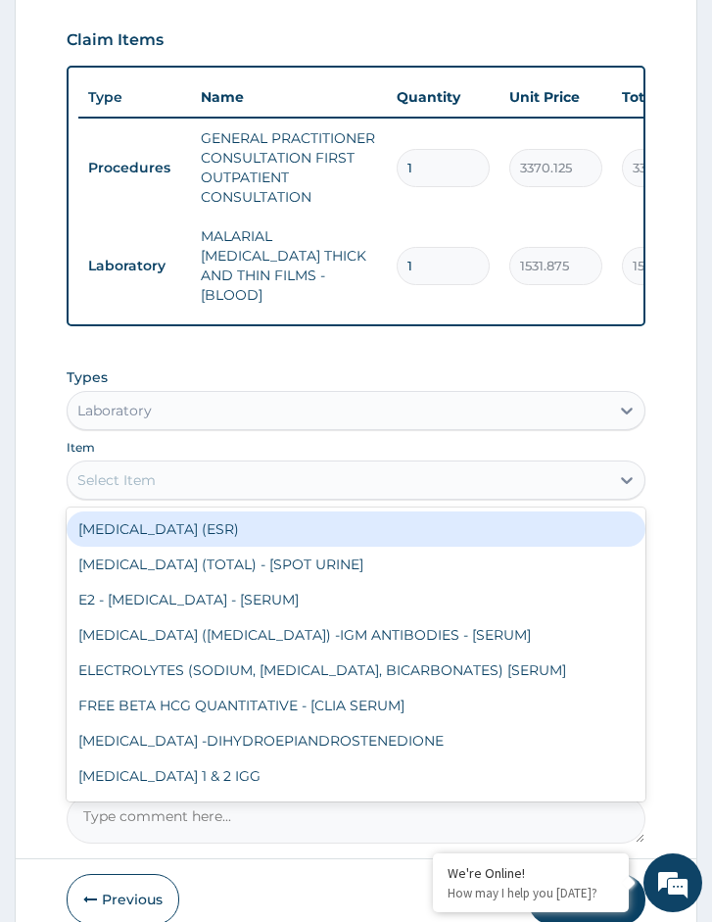 The width and height of the screenshot is (712, 922). I want to click on div: Chat with us now, so click(215, 122).